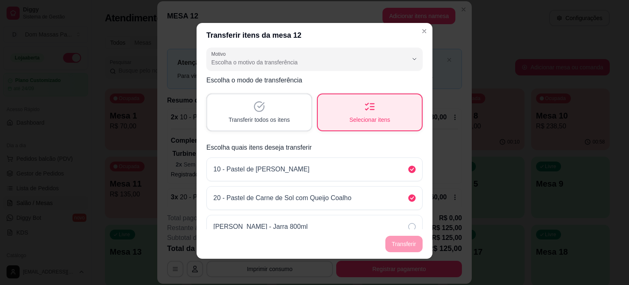 The height and width of the screenshot is (285, 629). I want to click on button: Transferir todos os itens, so click(259, 112).